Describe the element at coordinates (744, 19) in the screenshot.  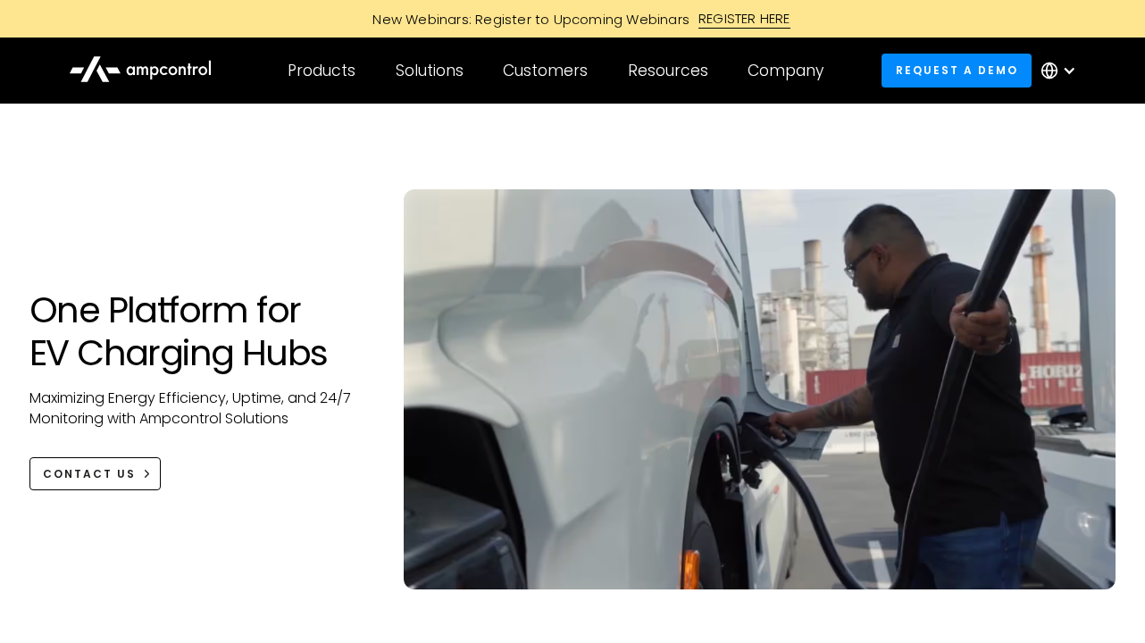
I see `div: REGISTER HERE` at that location.